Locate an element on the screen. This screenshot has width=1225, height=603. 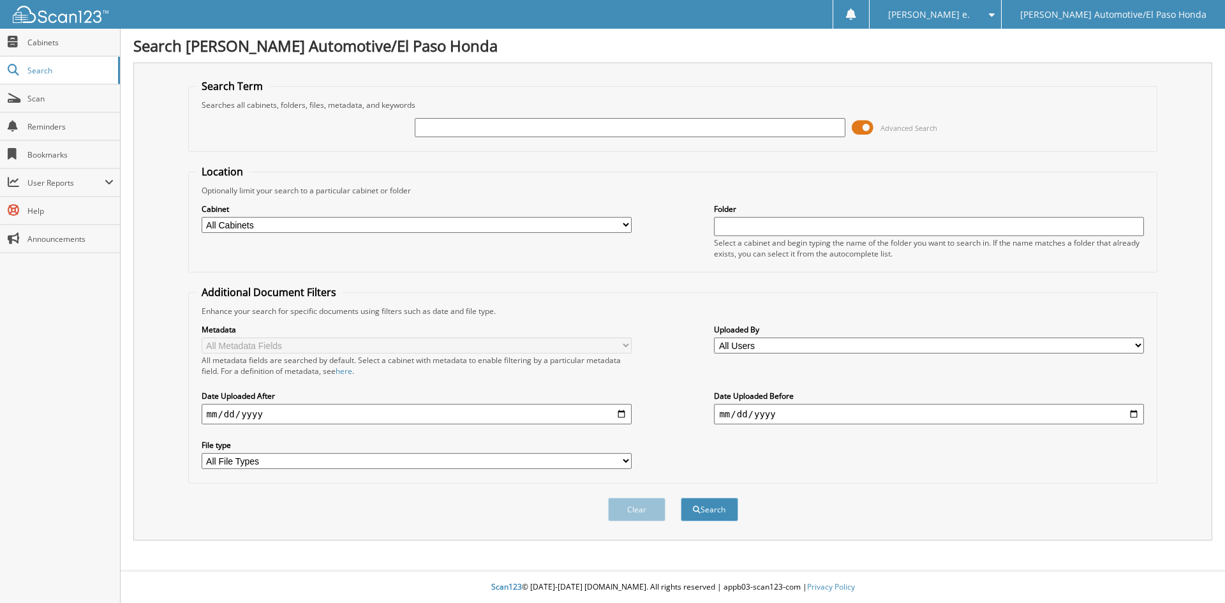
span: User Reports is located at coordinates (66, 183).